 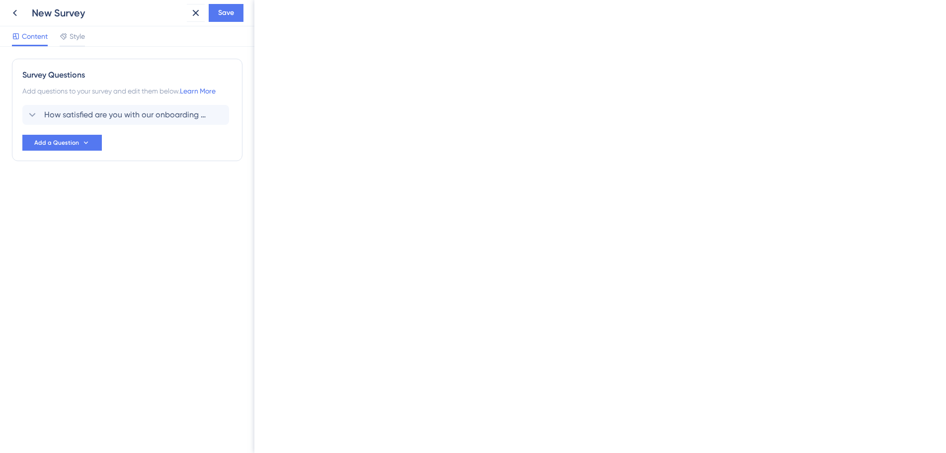 What do you see at coordinates (57, 143) in the screenshot?
I see `span: Add a Question` at bounding box center [57, 143].